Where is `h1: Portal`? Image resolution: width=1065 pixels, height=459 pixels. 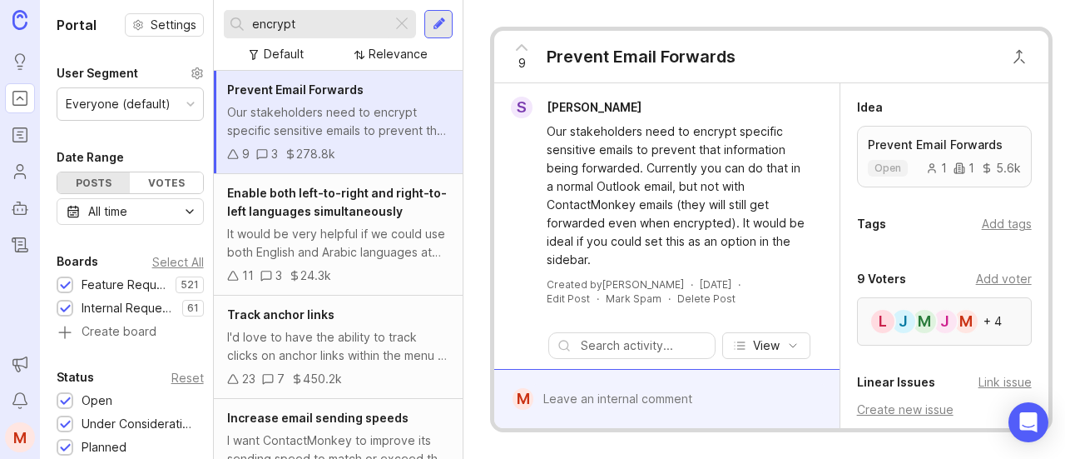 h1: Portal is located at coordinates (77, 25).